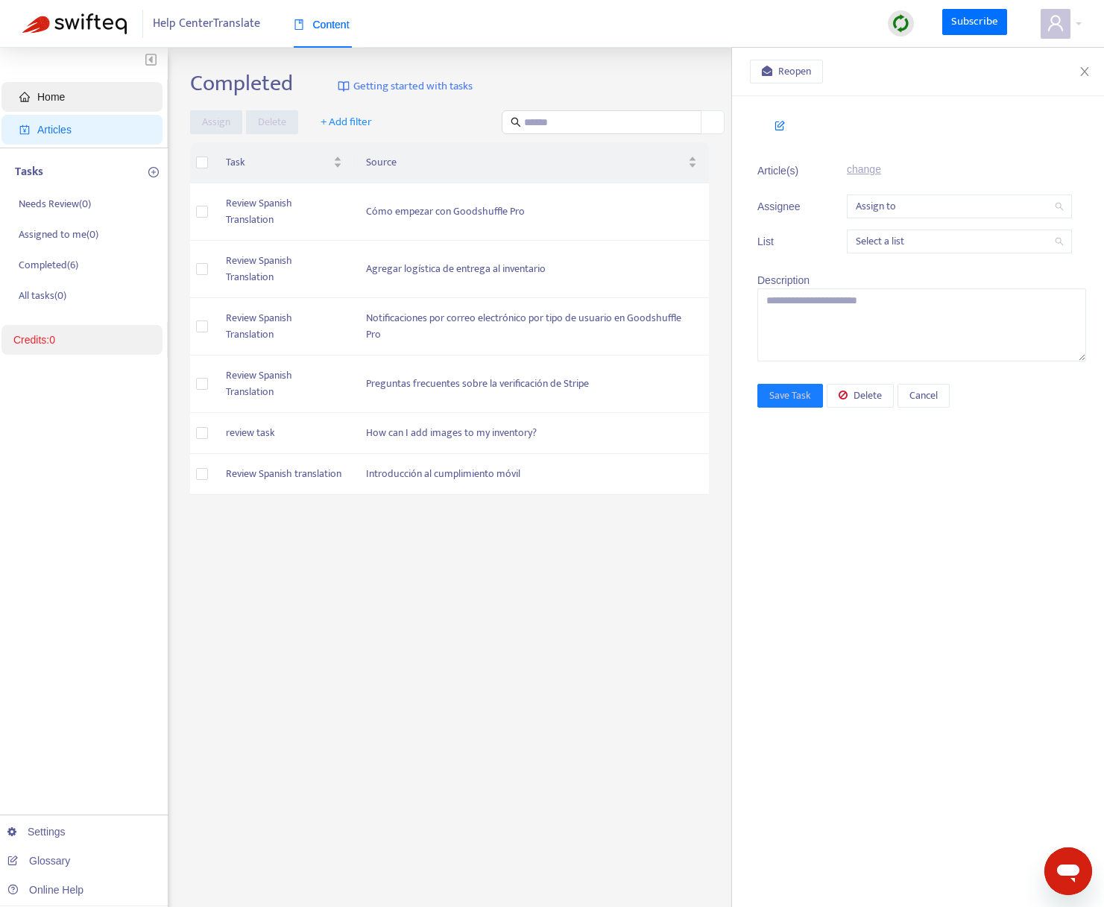 This screenshot has height=907, width=1104. I want to click on span: Reopen, so click(795, 72).